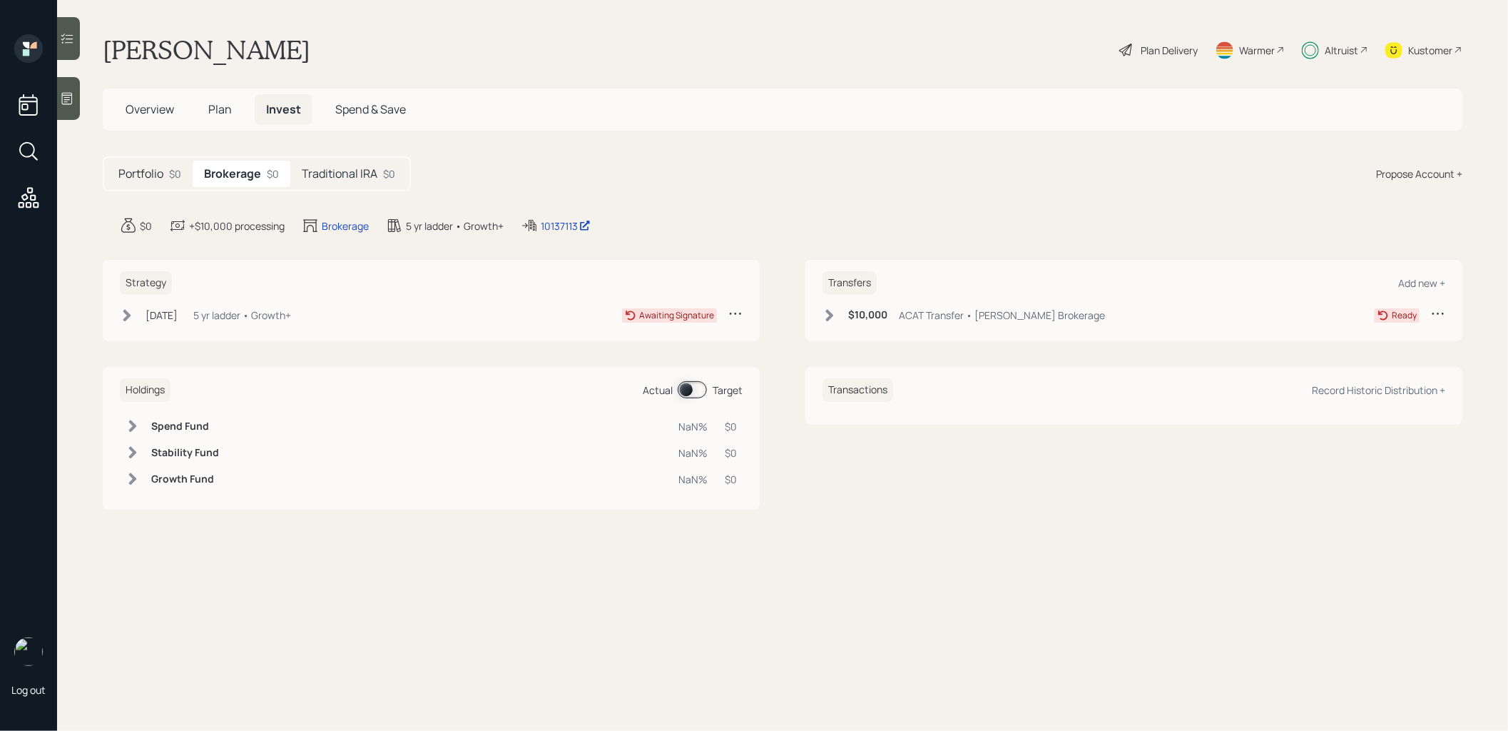 This screenshot has height=731, width=1508. What do you see at coordinates (566, 225) in the screenshot?
I see `div: 10137113` at bounding box center [566, 225].